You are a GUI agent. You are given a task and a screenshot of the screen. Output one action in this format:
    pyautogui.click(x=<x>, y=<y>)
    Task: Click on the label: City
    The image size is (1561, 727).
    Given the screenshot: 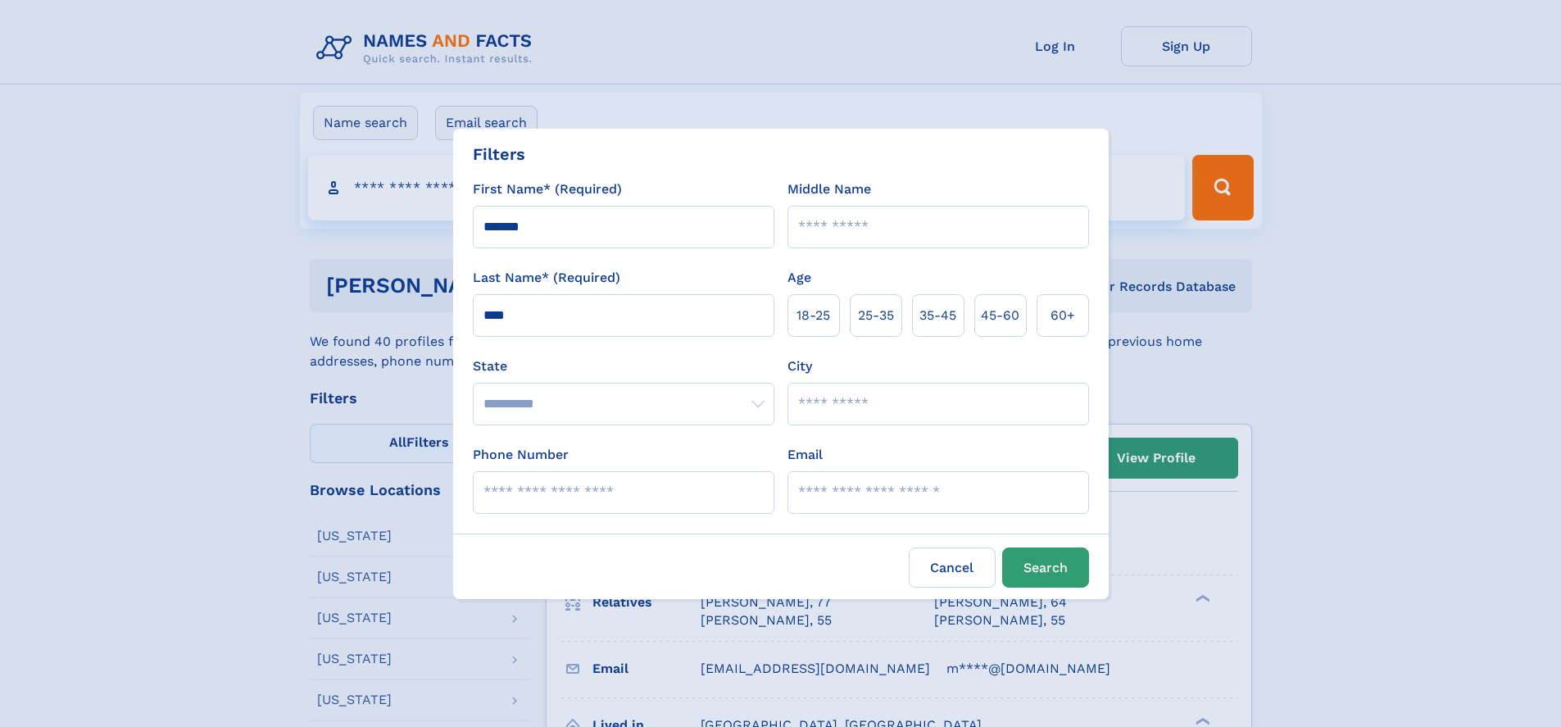 What is the action you would take?
    pyautogui.click(x=800, y=366)
    